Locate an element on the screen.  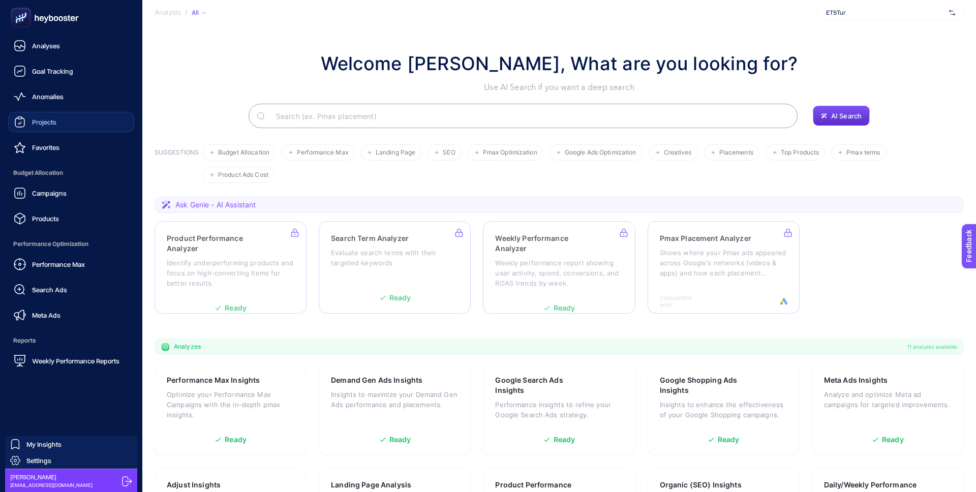
h3: Performance Max Insights is located at coordinates (213, 380).